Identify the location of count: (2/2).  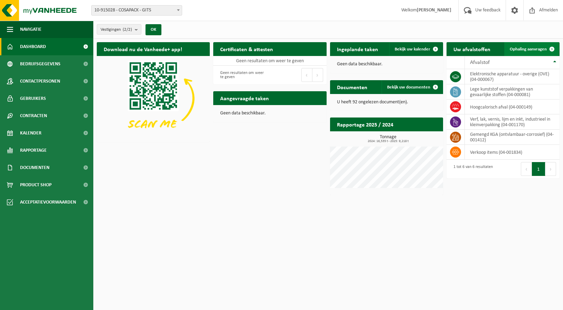
(127, 29).